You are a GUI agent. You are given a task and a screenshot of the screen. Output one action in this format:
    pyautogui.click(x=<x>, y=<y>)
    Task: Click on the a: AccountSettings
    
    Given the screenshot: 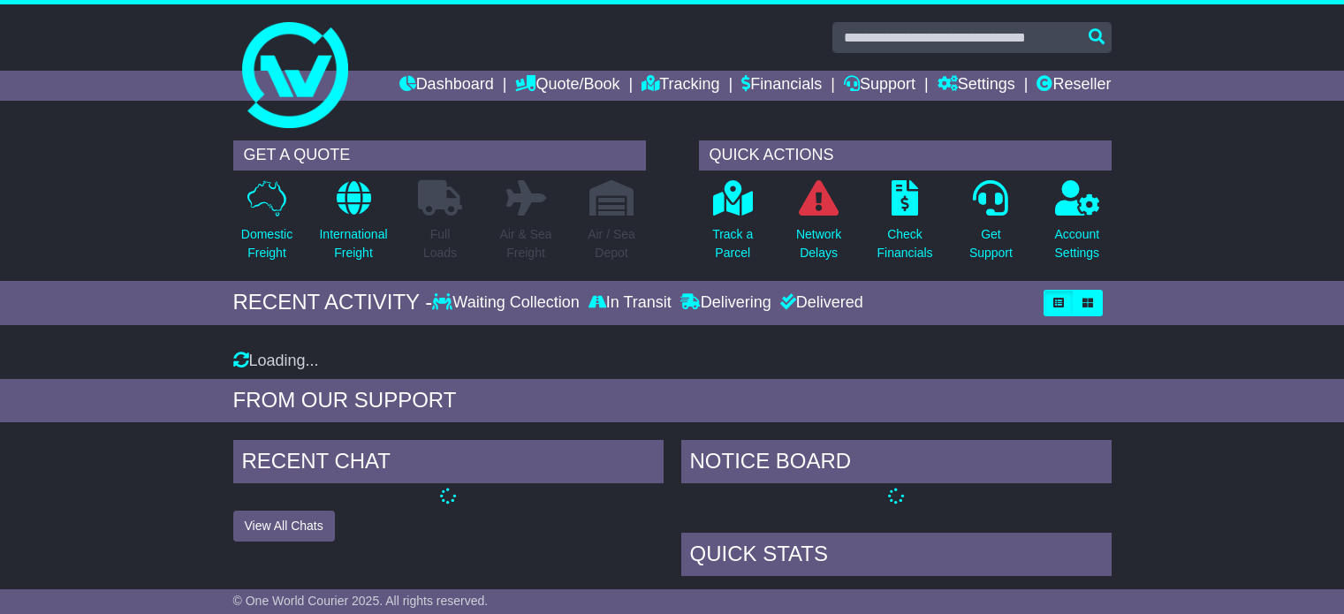 What is the action you would take?
    pyautogui.click(x=1077, y=225)
    